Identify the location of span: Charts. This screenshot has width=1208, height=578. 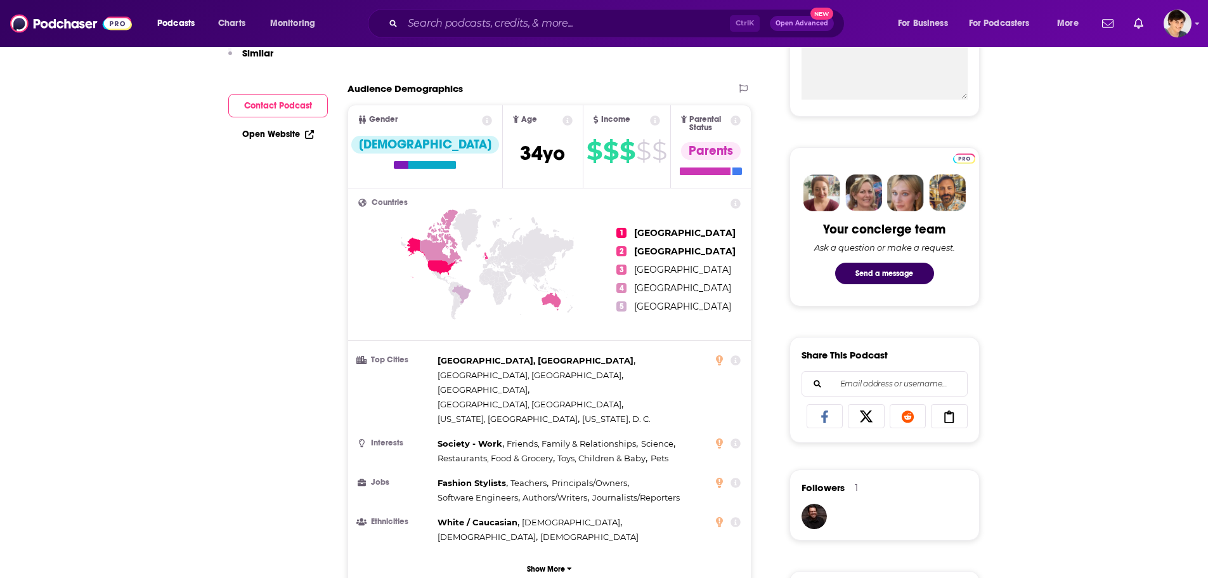
(231, 23).